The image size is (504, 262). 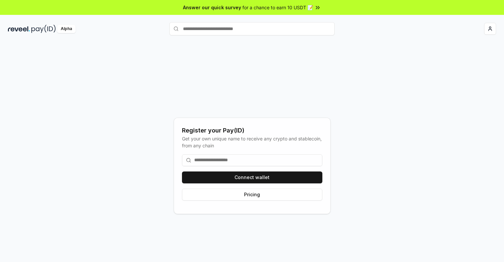 I want to click on button: Connect wallet, so click(x=252, y=177).